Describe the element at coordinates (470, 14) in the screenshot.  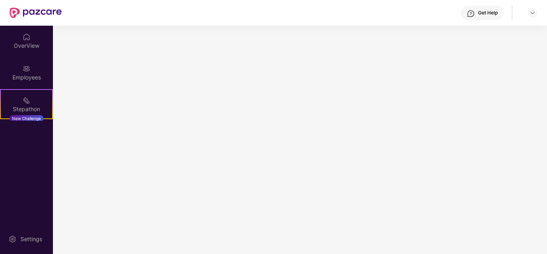
I see `img: svg+xml;base64,PHN2ZyBpZD0iSGVscC0zMngzMiIgeG1sbnM9Imh0dHA6Ly93d3cudzMub3JnLzIwMDAvc3ZnIiB3aWR0aD...` at that location.